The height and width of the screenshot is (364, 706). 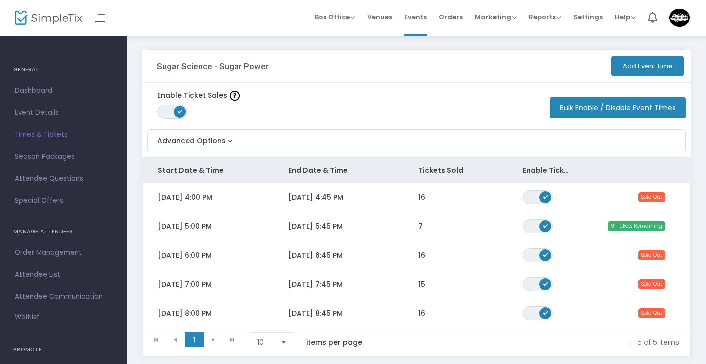 I want to click on span: Page 1, so click(x=194, y=340).